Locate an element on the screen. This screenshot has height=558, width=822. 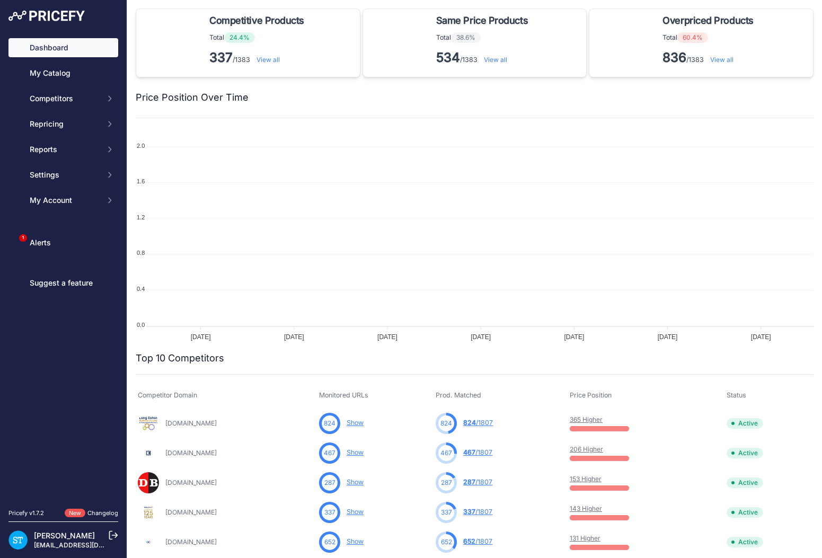
strong: 836 is located at coordinates (674, 57).